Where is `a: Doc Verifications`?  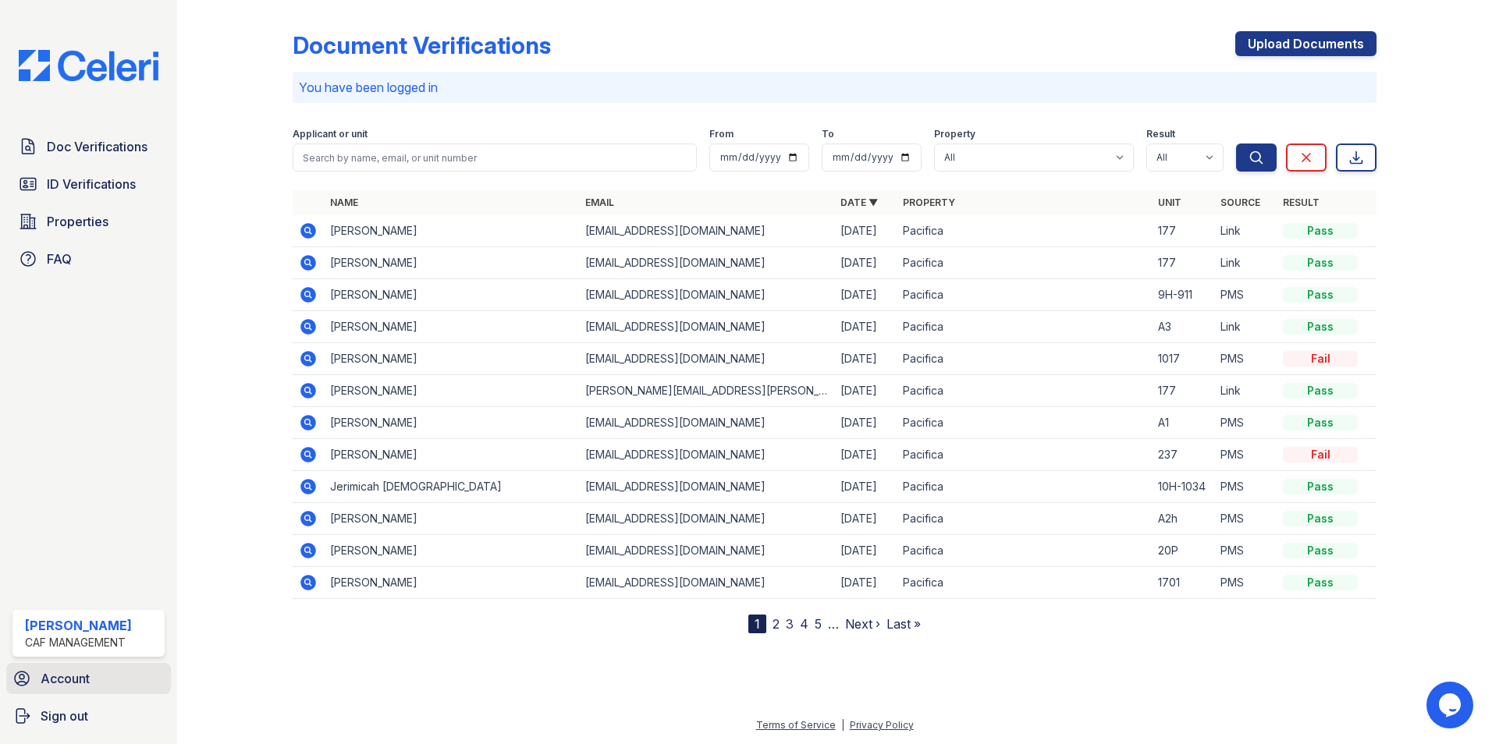 a: Doc Verifications is located at coordinates (88, 147).